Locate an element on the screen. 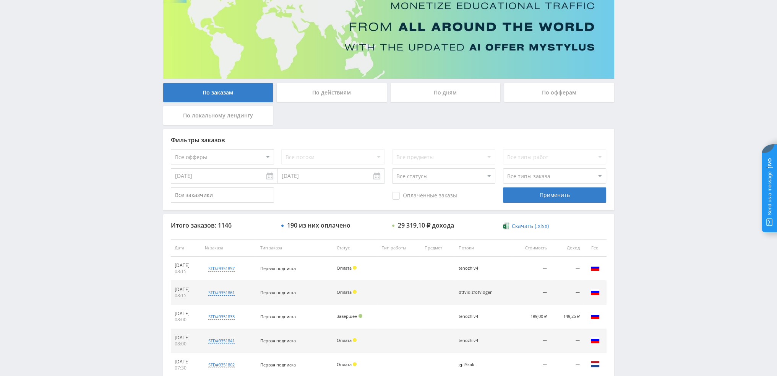 The height and width of the screenshot is (376, 777). div: Итого заказов: 1146 is located at coordinates (222, 225).